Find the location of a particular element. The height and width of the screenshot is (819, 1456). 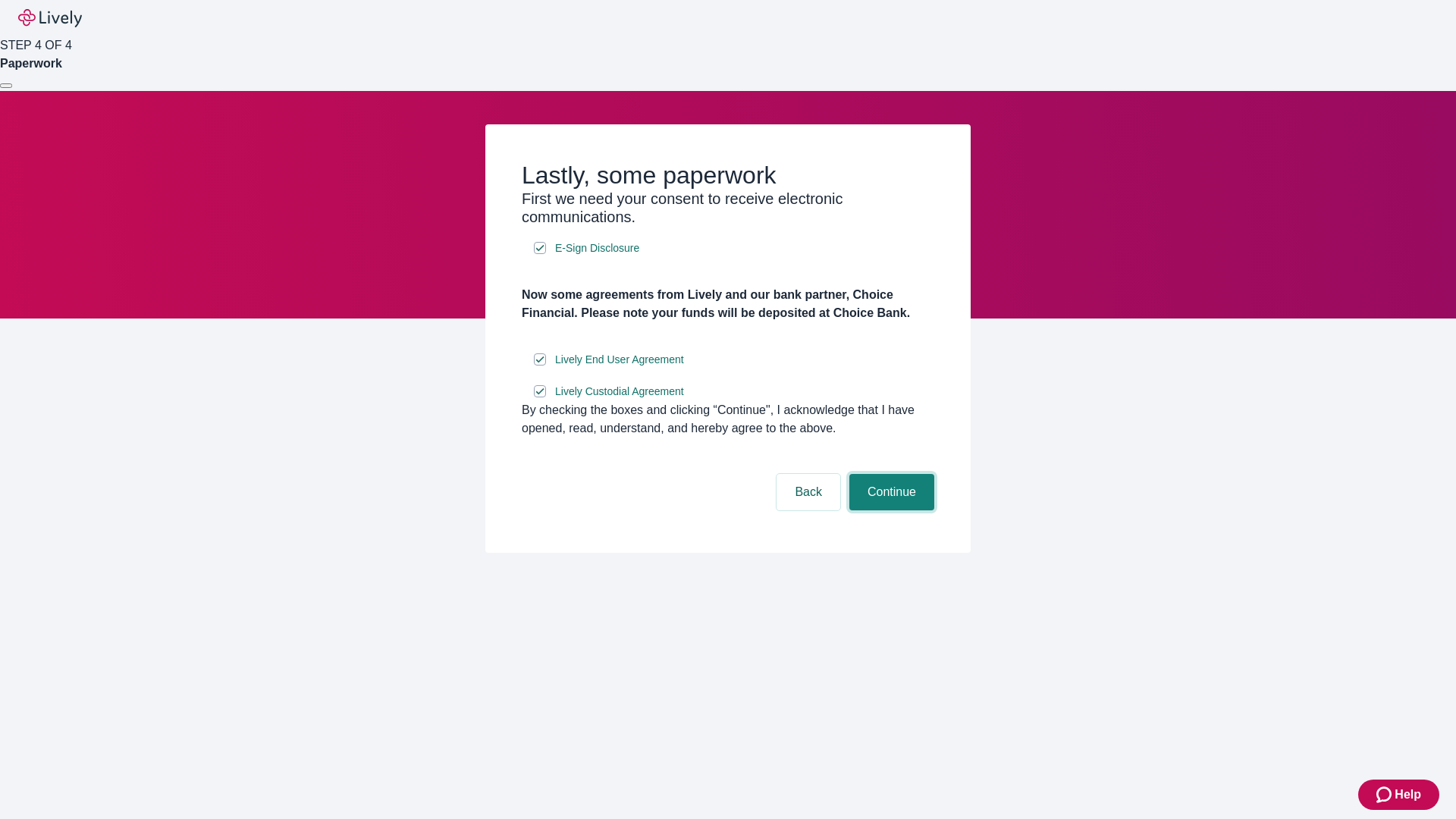

span: Help is located at coordinates (1408, 795).